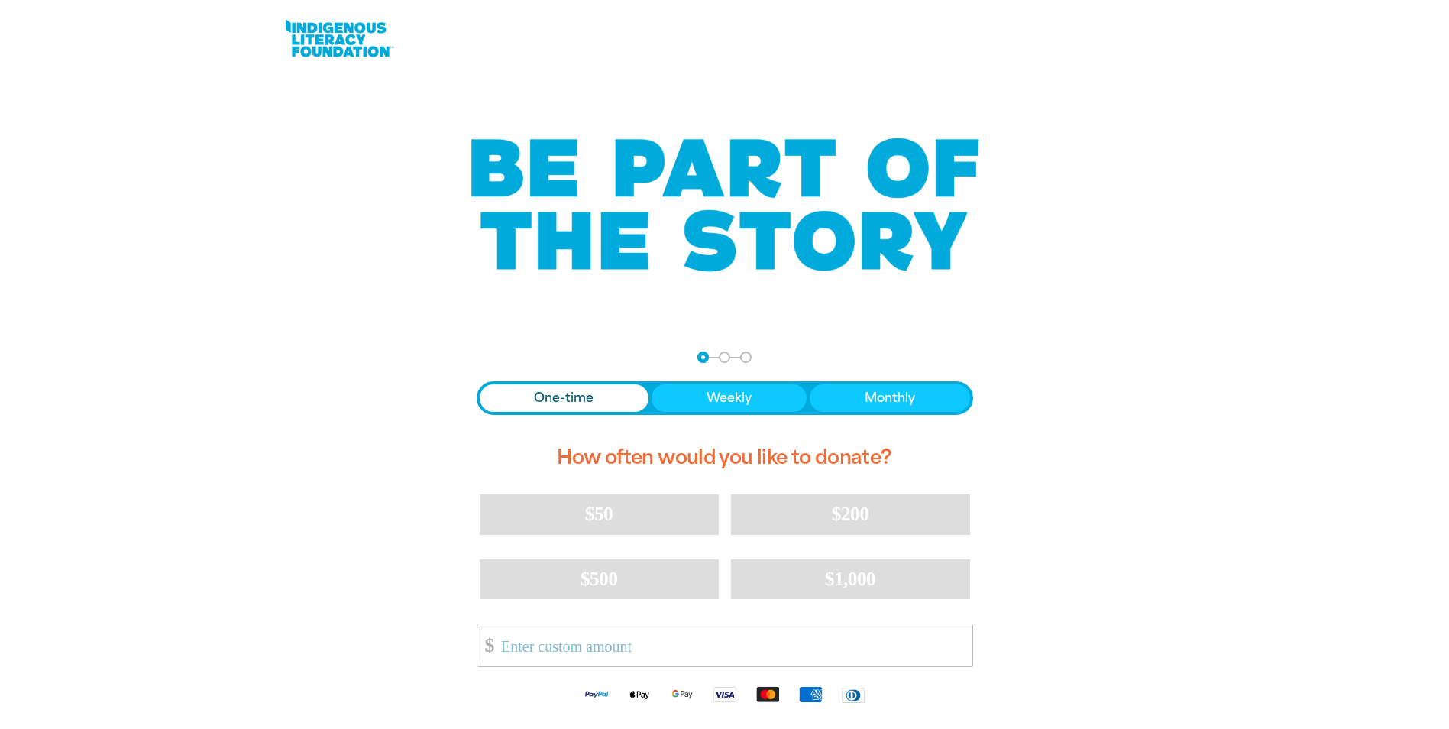  Describe the element at coordinates (703, 357) in the screenshot. I see `button: Navigate to step 1 of 3 to enter your donation amount` at that location.